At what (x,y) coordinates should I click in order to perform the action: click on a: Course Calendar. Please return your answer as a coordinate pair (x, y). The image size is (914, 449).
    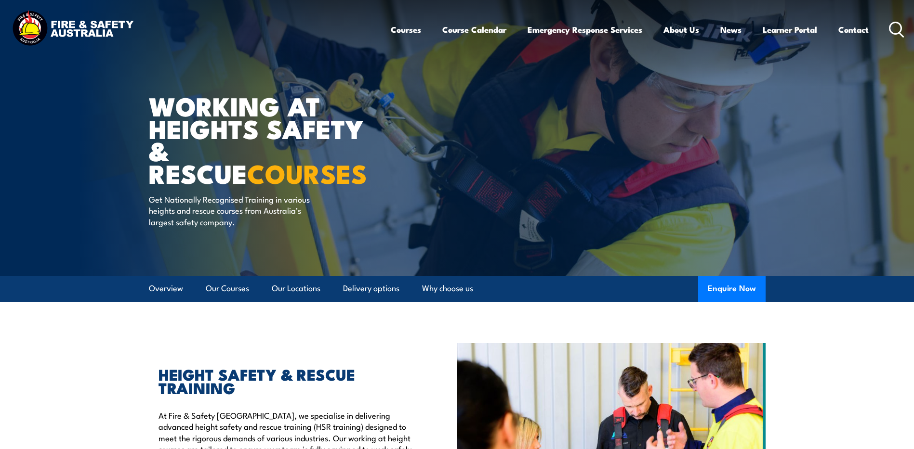
    Looking at the image, I should click on (474, 29).